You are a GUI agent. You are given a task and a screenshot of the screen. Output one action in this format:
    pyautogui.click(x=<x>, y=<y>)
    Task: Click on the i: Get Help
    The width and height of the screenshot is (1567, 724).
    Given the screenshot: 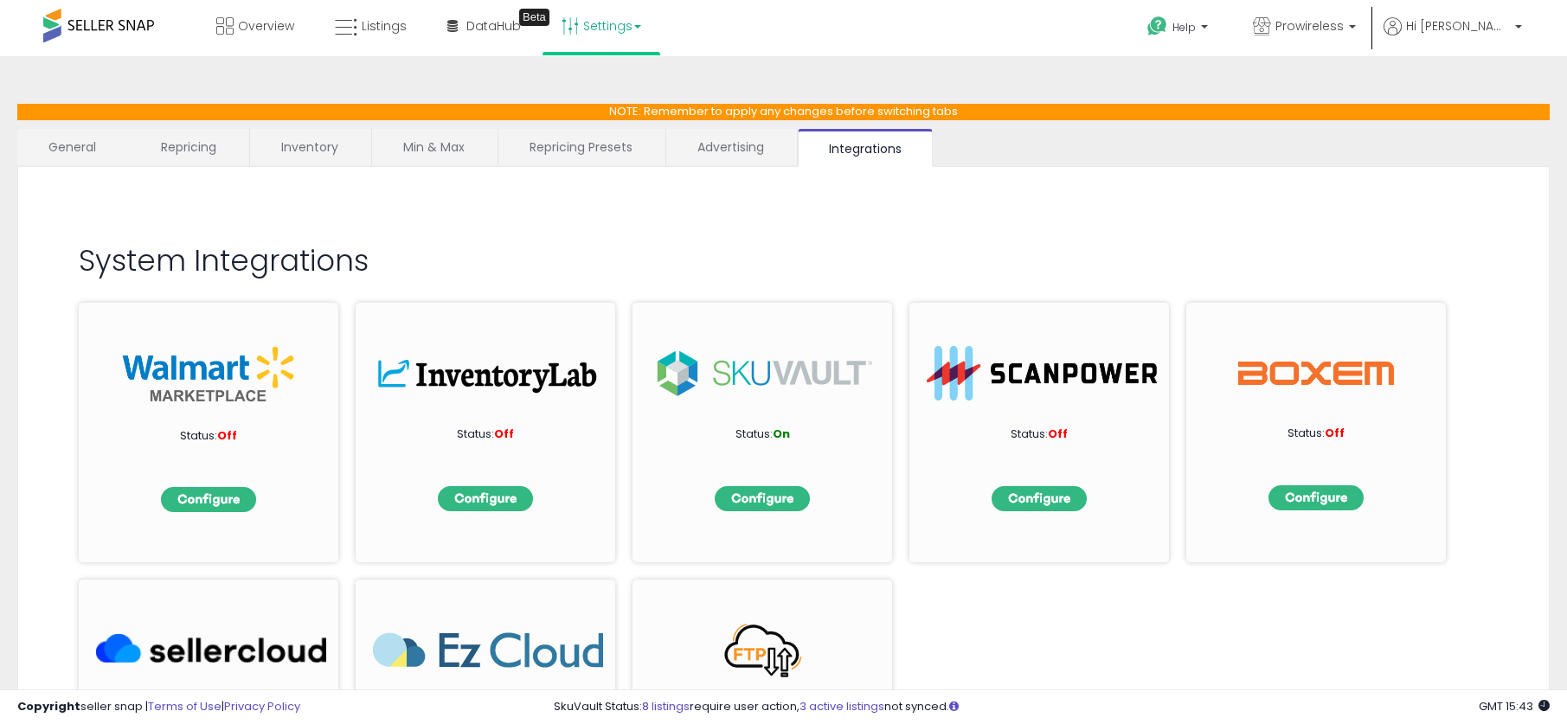 What is the action you would take?
    pyautogui.click(x=1157, y=26)
    